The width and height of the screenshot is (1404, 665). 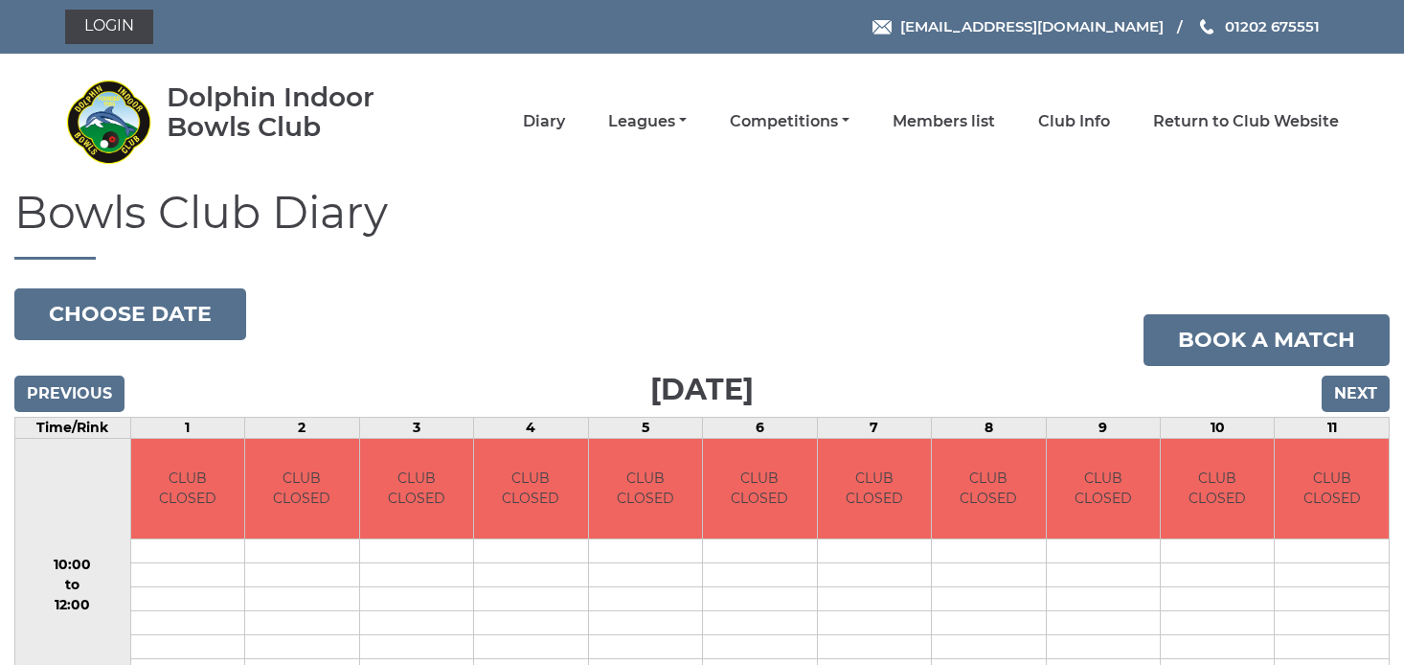 I want to click on input: Next, so click(x=1355, y=394).